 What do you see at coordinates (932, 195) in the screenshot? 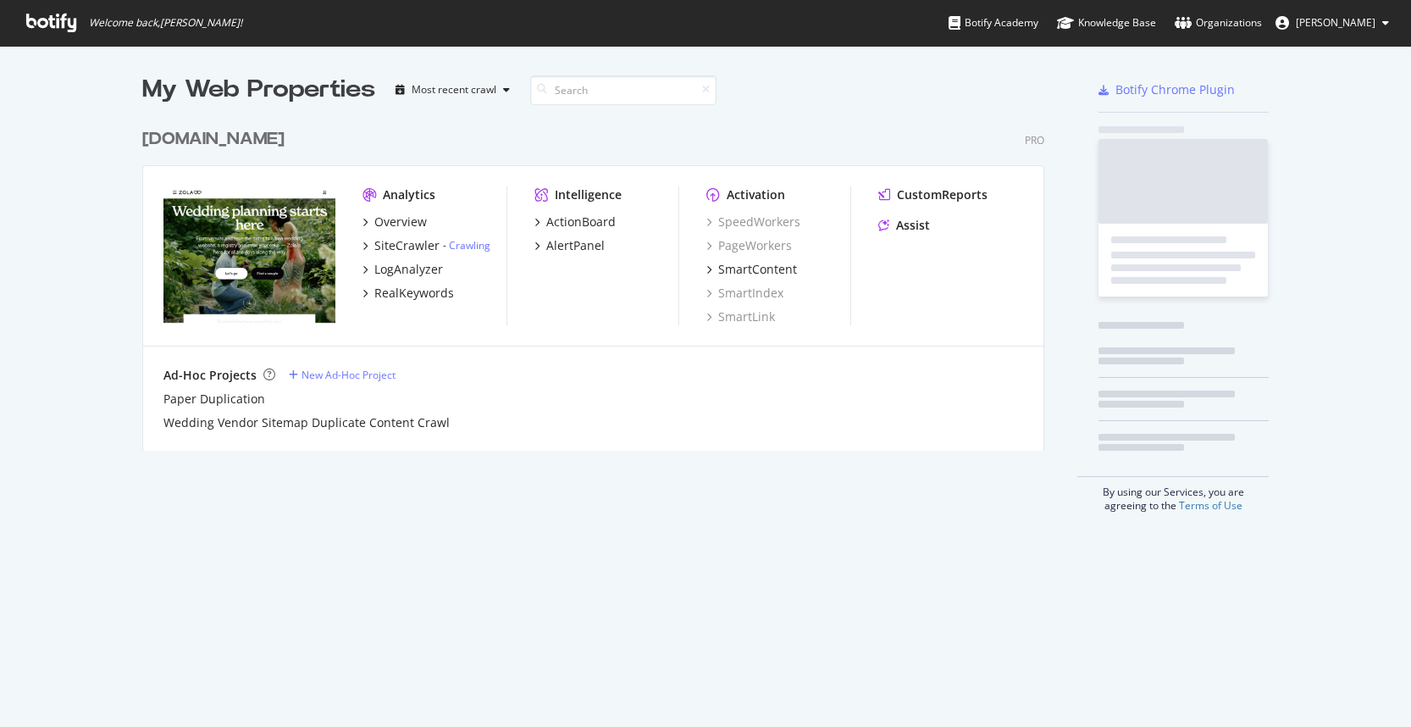
I see `a: CustomReports` at bounding box center [932, 195].